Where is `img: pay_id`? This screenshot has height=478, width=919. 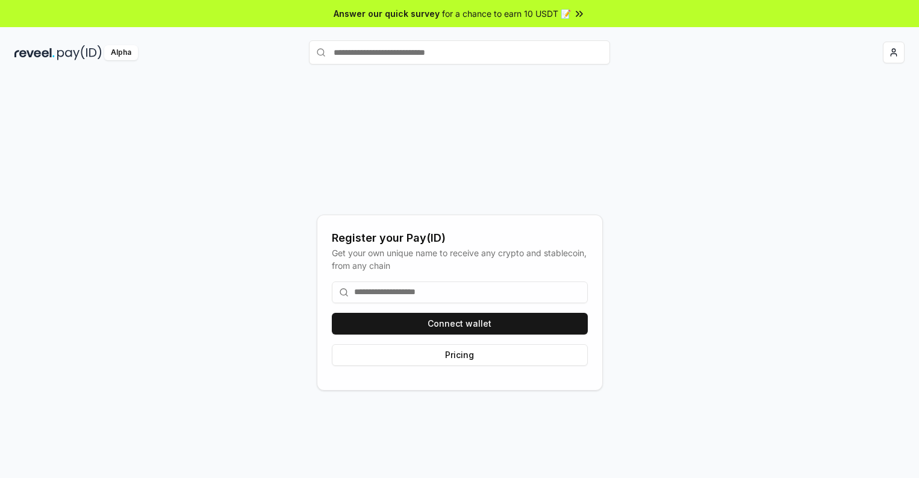
img: pay_id is located at coordinates (80, 52).